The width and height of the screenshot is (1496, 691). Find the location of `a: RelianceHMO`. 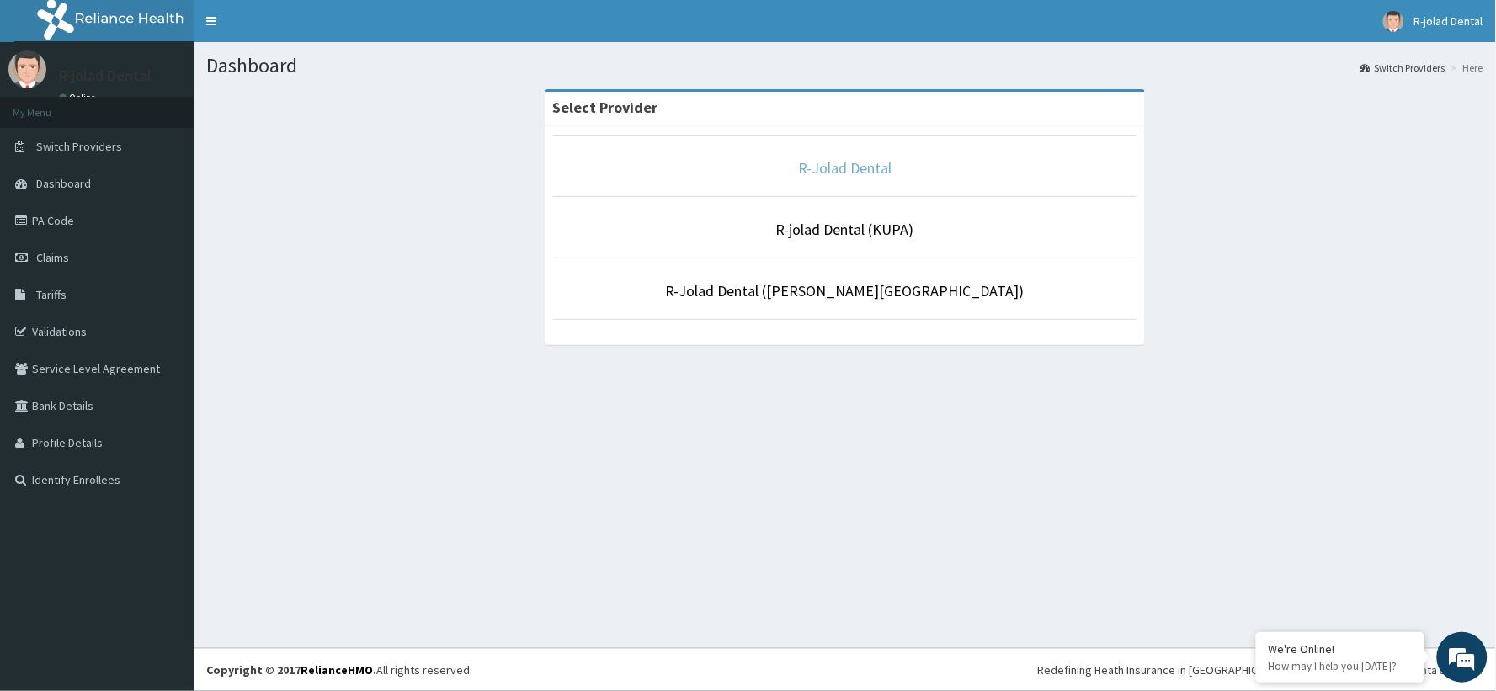

a: RelianceHMO is located at coordinates (337, 670).